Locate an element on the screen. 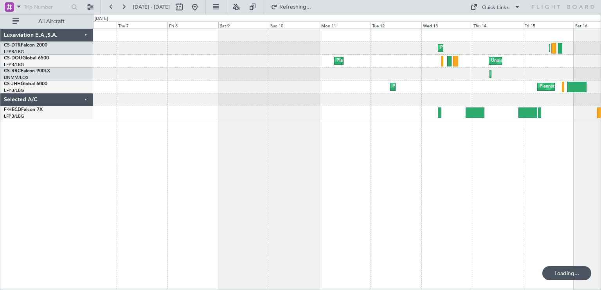 The width and height of the screenshot is (601, 290). div: Wed 13 is located at coordinates (447, 25).